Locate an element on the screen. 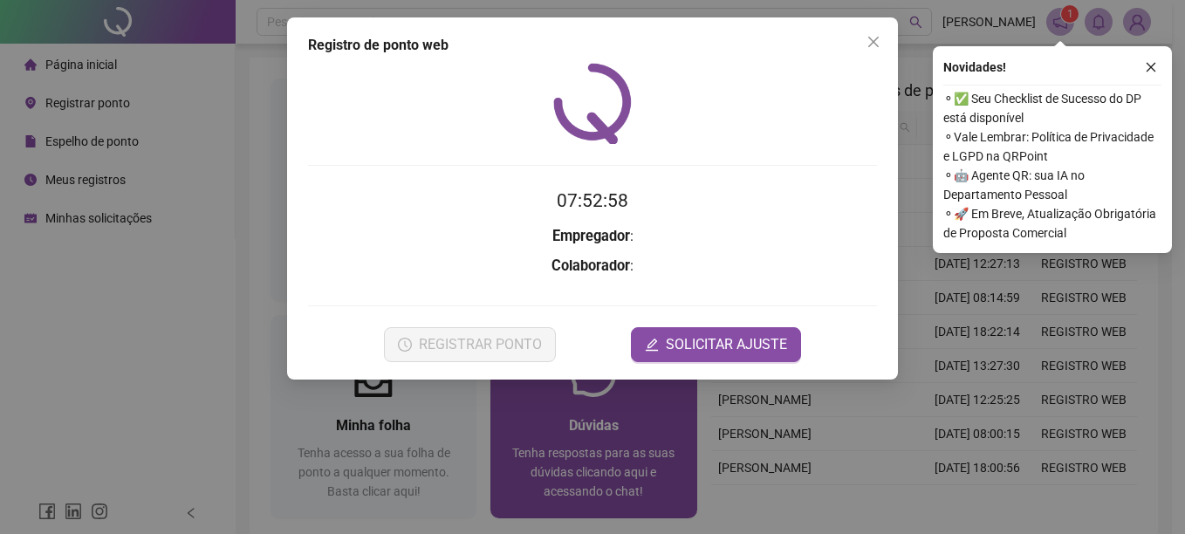 The width and height of the screenshot is (1185, 534). button: Close is located at coordinates (874, 42).